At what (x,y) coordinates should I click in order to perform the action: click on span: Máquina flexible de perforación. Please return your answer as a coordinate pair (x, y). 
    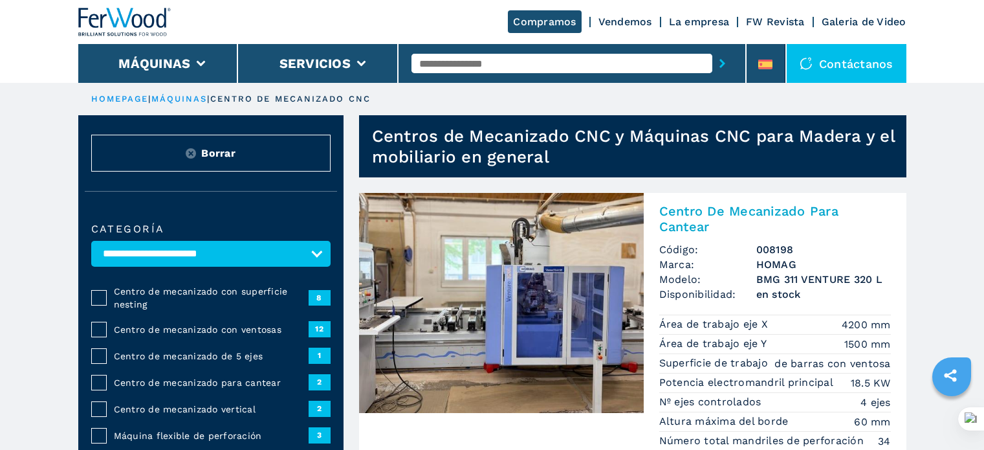
    Looking at the image, I should click on (211, 435).